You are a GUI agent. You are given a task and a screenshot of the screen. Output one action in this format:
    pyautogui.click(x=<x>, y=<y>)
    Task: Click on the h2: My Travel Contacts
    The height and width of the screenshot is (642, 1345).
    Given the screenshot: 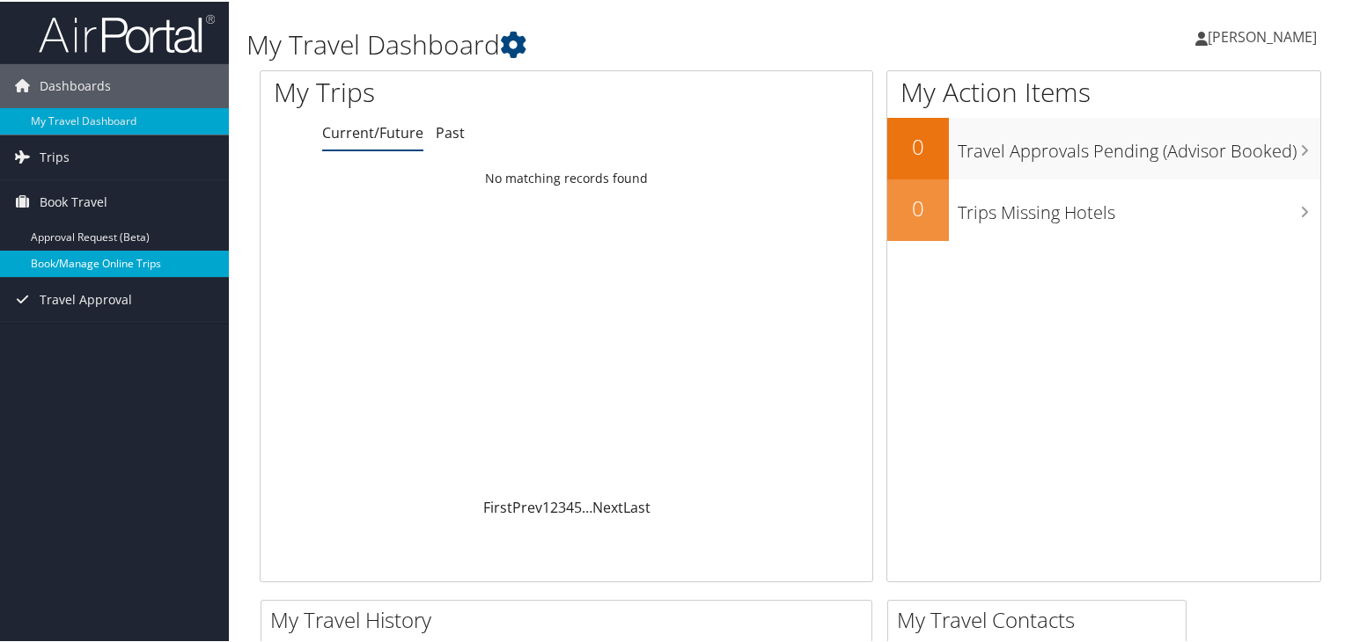 What is the action you would take?
    pyautogui.click(x=1041, y=619)
    